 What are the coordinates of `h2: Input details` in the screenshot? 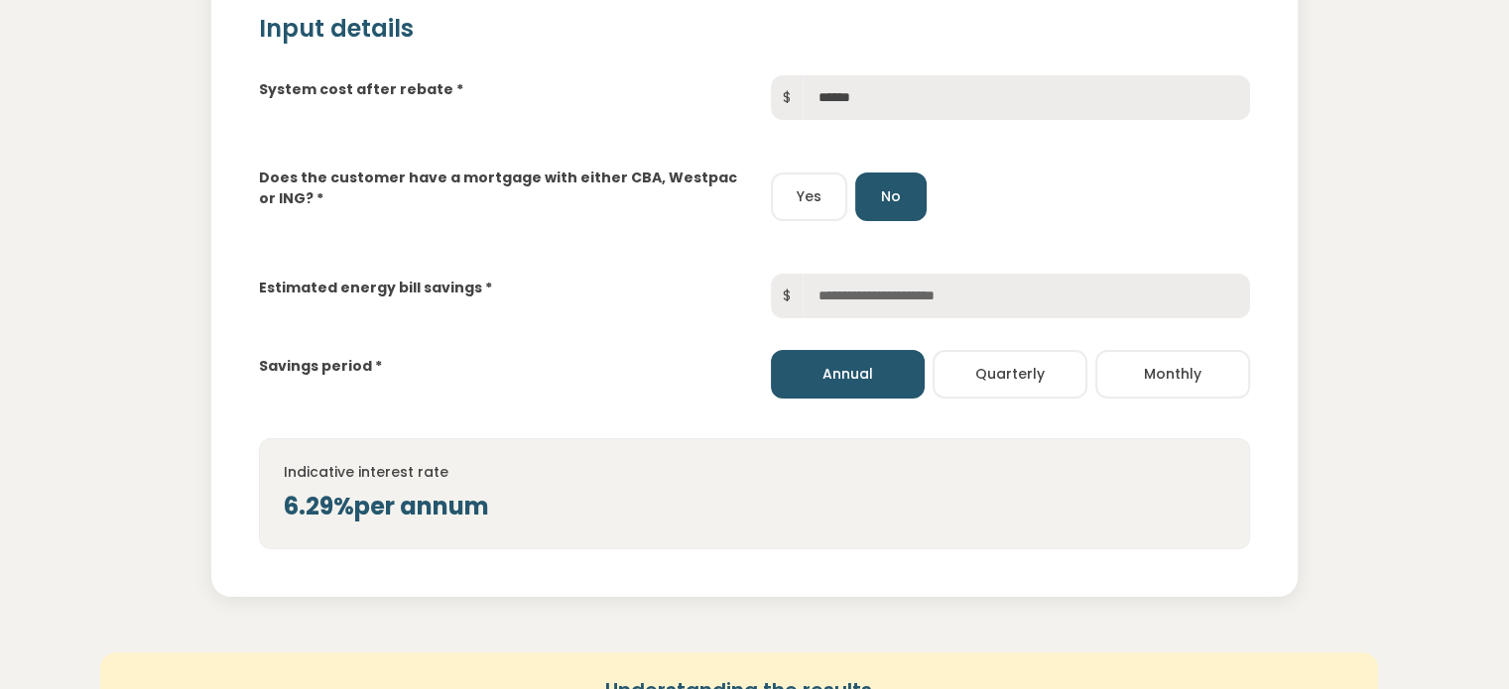 It's located at (754, 29).